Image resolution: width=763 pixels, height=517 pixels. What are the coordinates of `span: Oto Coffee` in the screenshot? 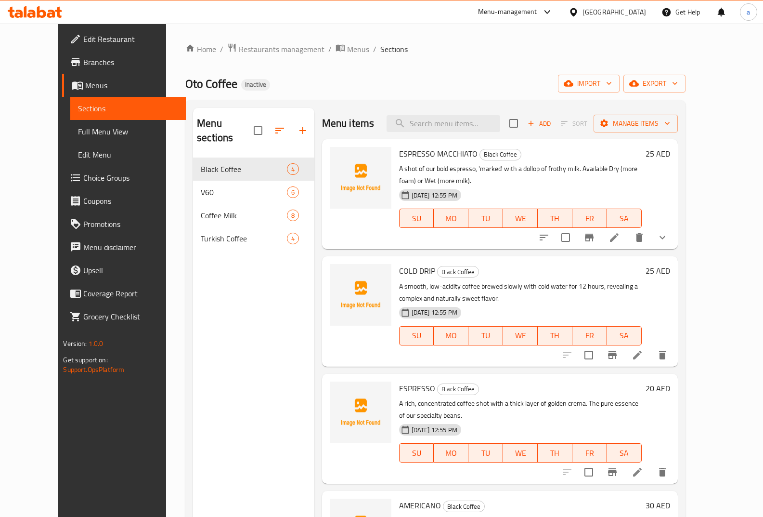 It's located at (211, 83).